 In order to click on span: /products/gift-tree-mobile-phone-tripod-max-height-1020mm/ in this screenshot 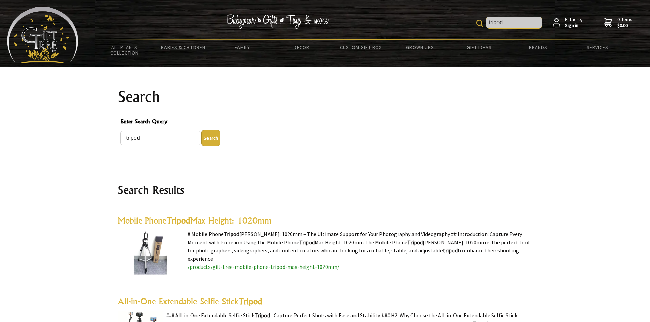, I will do `click(263, 267)`.